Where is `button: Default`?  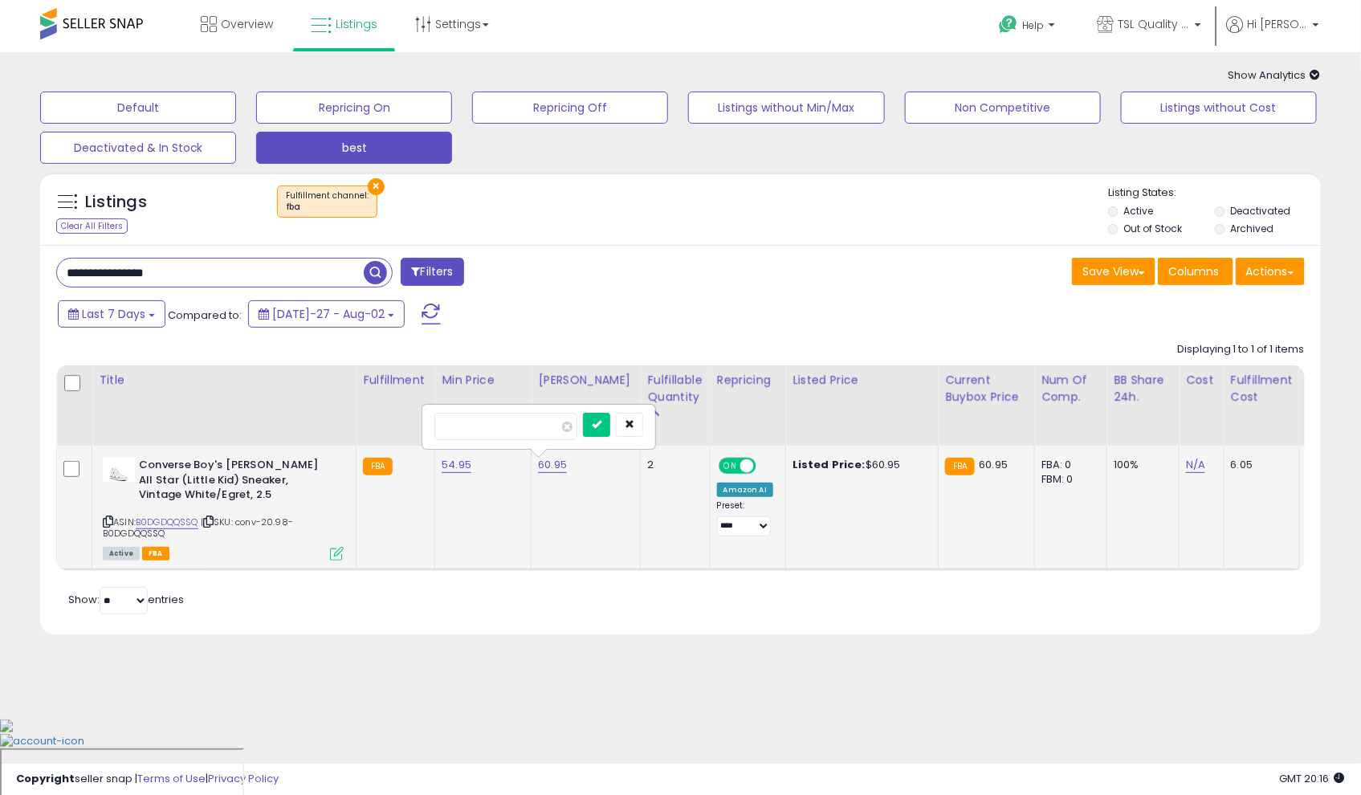 button: Default is located at coordinates (138, 108).